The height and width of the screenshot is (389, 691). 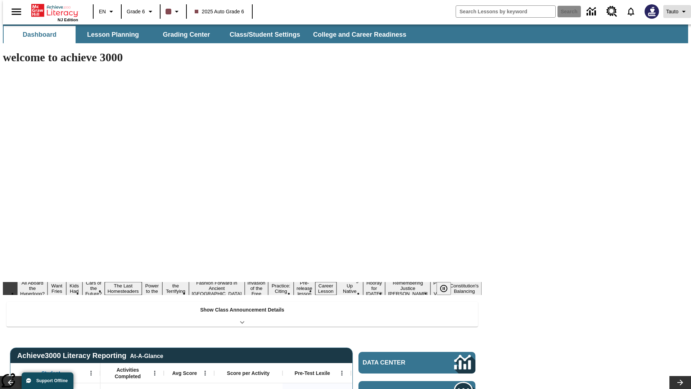 What do you see at coordinates (184, 373) in the screenshot?
I see `span: Avg Score` at bounding box center [184, 373].